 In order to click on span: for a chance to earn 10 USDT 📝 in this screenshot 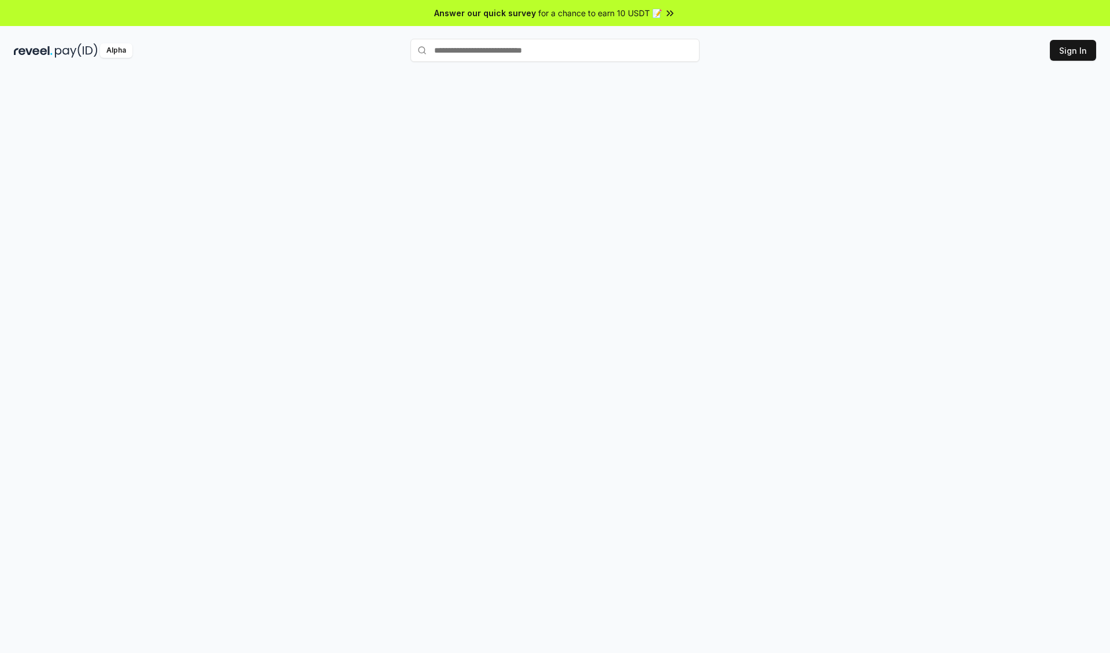, I will do `click(600, 13)`.